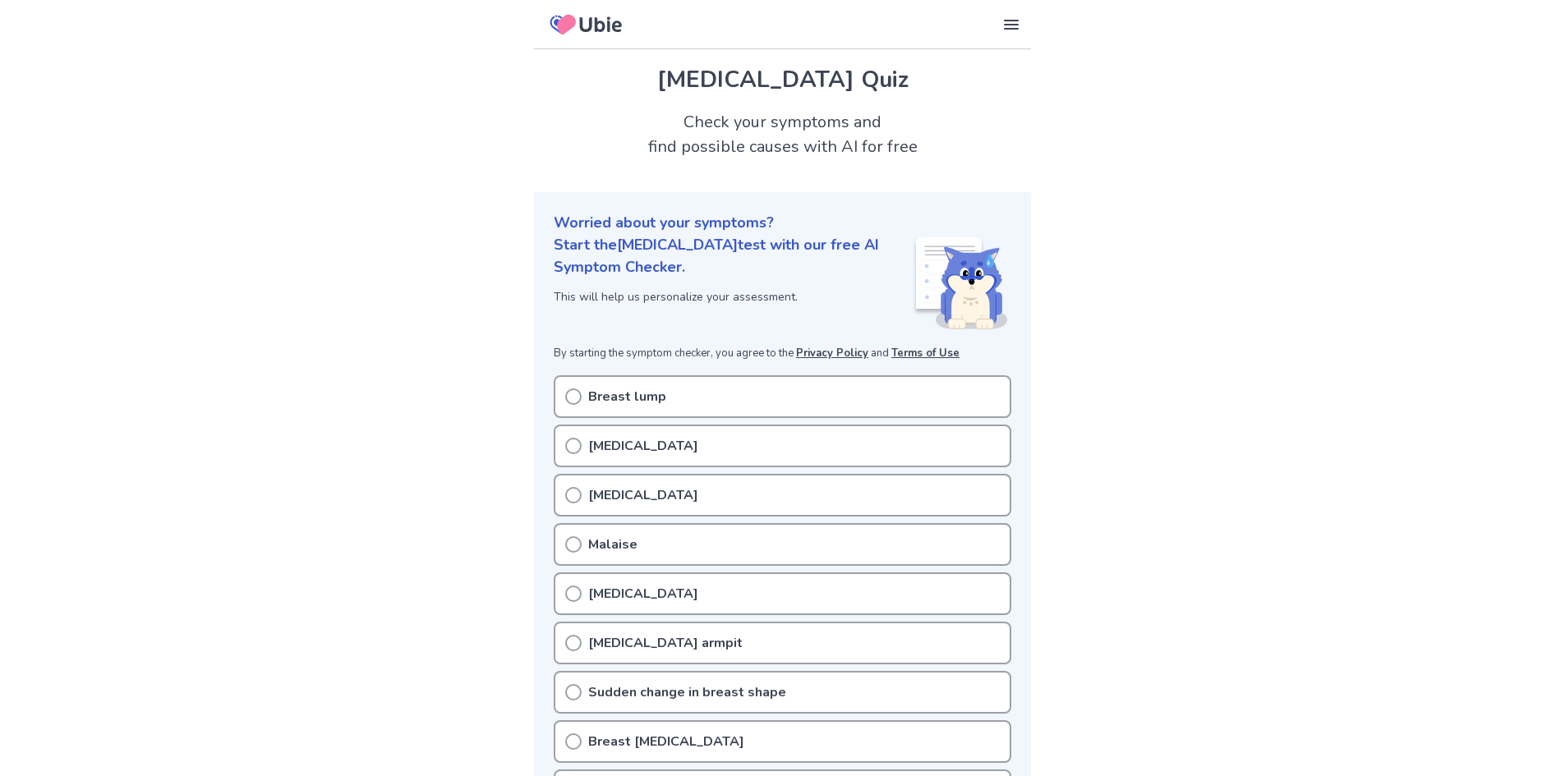  What do you see at coordinates (782, 223) in the screenshot?
I see `p: Worried about your symptoms?` at bounding box center [782, 223].